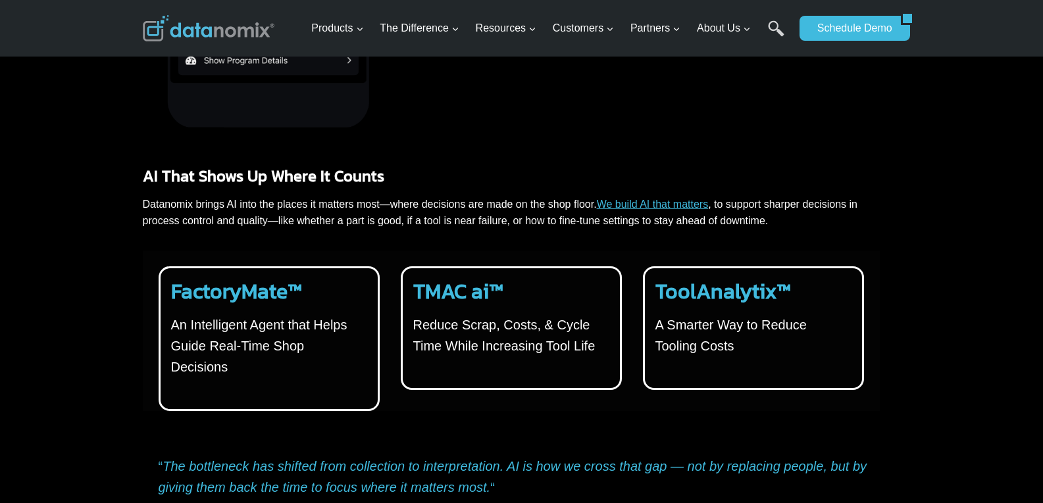  Describe the element at coordinates (419, 28) in the screenshot. I see `span: The Difference` at that location.